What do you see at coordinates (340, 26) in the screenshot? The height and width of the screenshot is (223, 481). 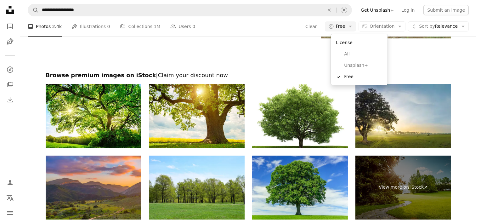 I see `button: Free` at bounding box center [340, 26].